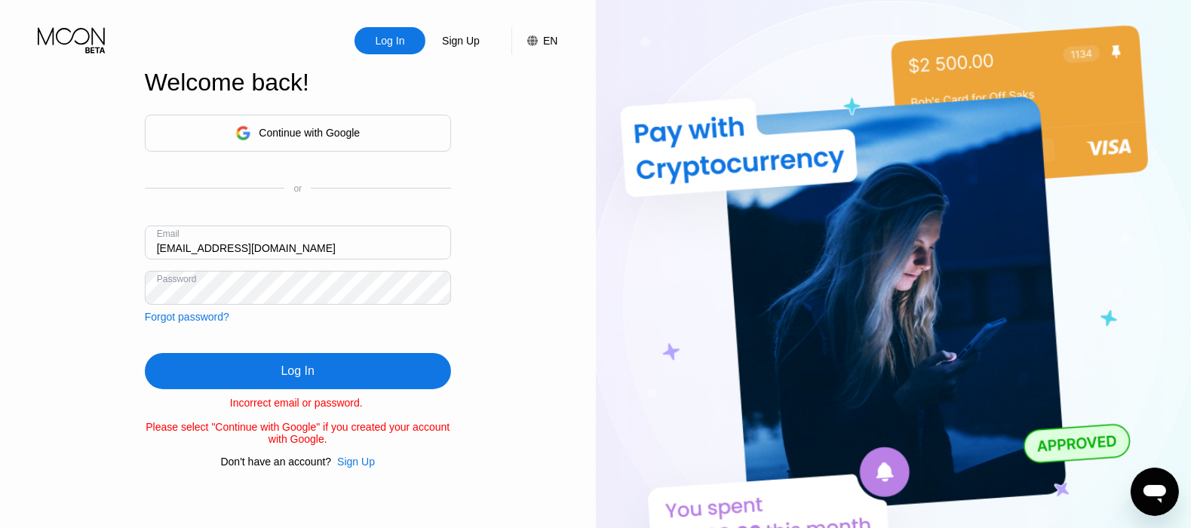  Describe the element at coordinates (297, 189) in the screenshot. I see `div: or` at that location.